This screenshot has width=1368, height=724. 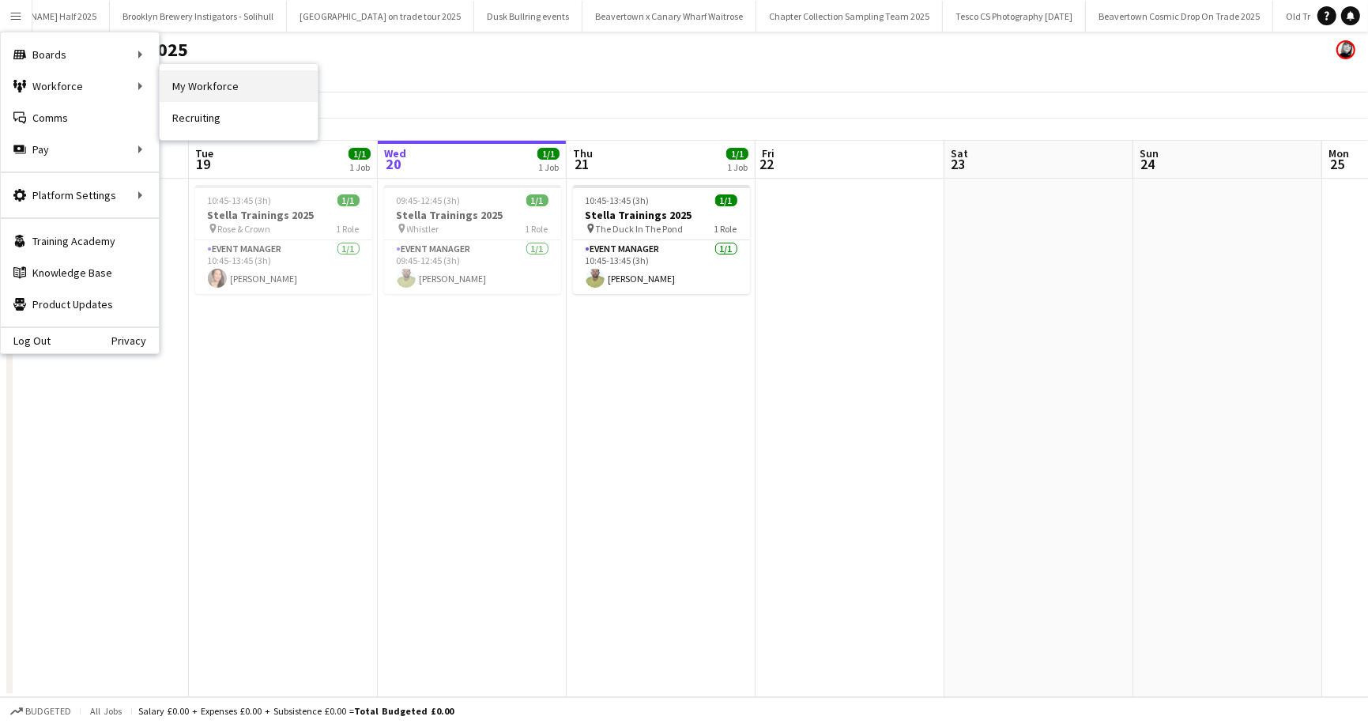 I want to click on span: Tue, so click(x=204, y=153).